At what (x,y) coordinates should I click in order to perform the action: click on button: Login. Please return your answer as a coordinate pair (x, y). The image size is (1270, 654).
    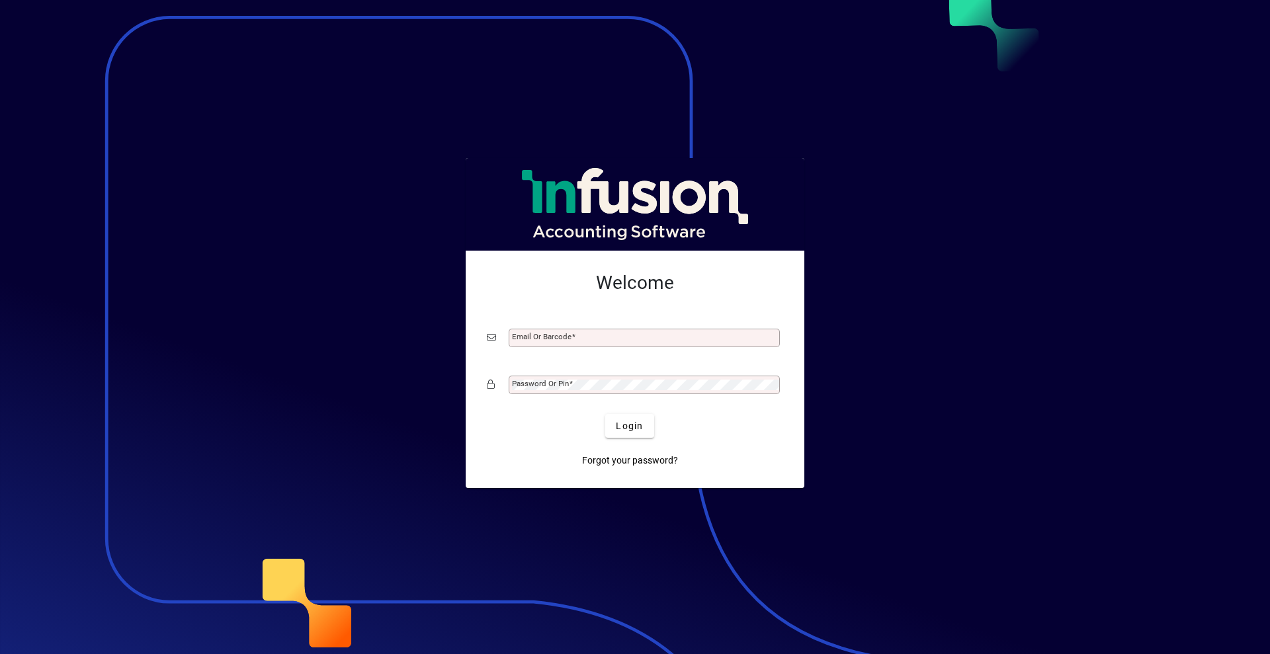
    Looking at the image, I should click on (629, 426).